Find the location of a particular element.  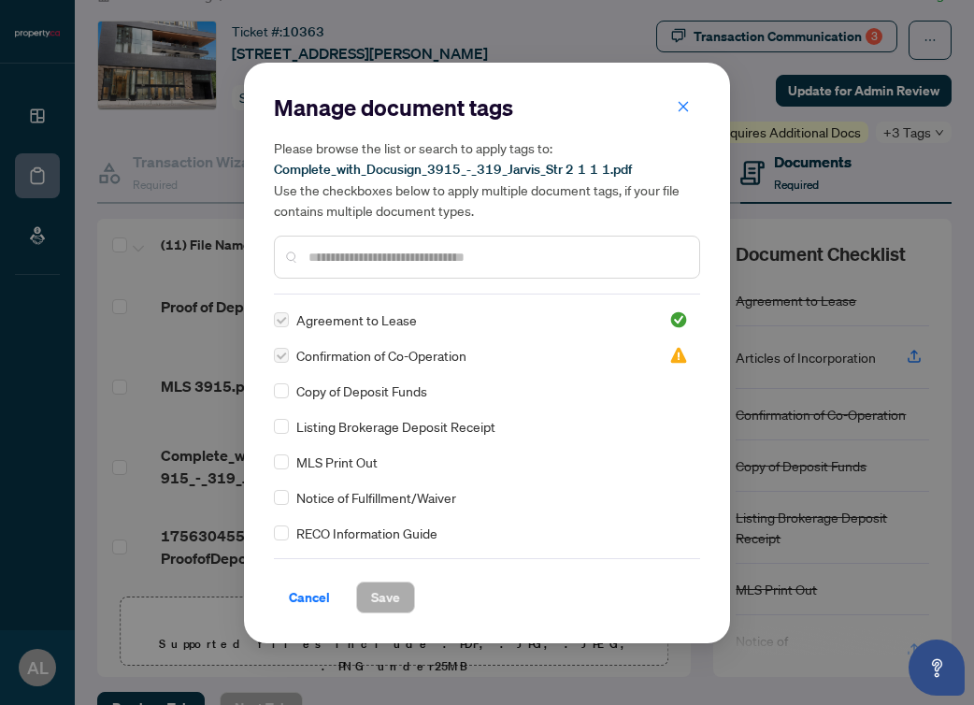

h5: Please browse the list or search to apply tags to: Use the checkboxes below to apply multiple doc... is located at coordinates (487, 179).